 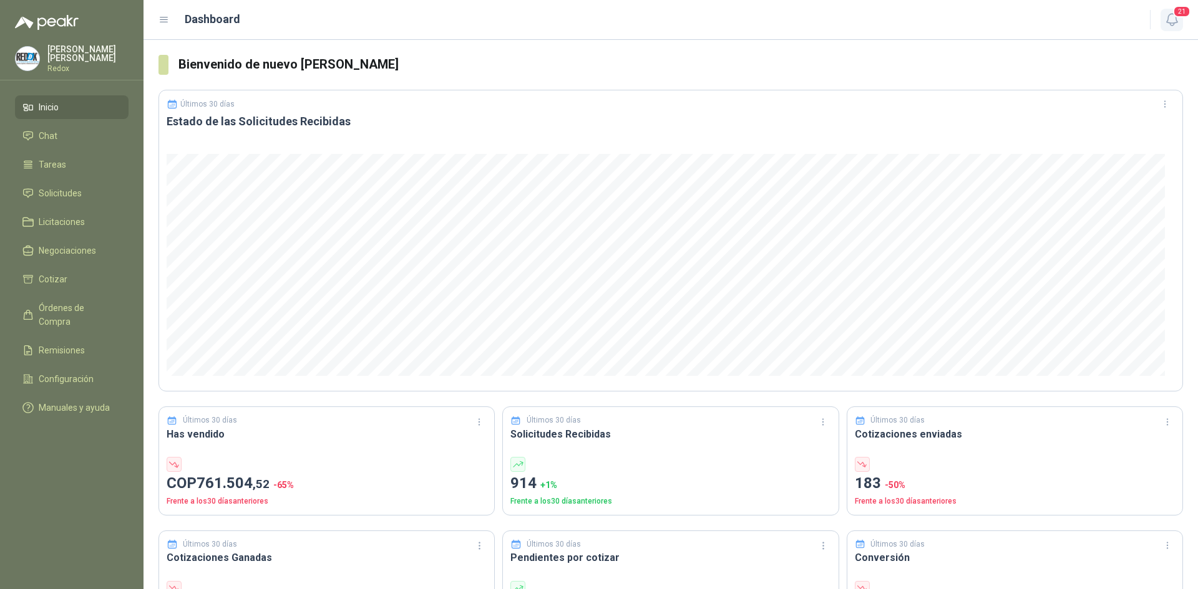 I want to click on span: Configuración, so click(x=66, y=379).